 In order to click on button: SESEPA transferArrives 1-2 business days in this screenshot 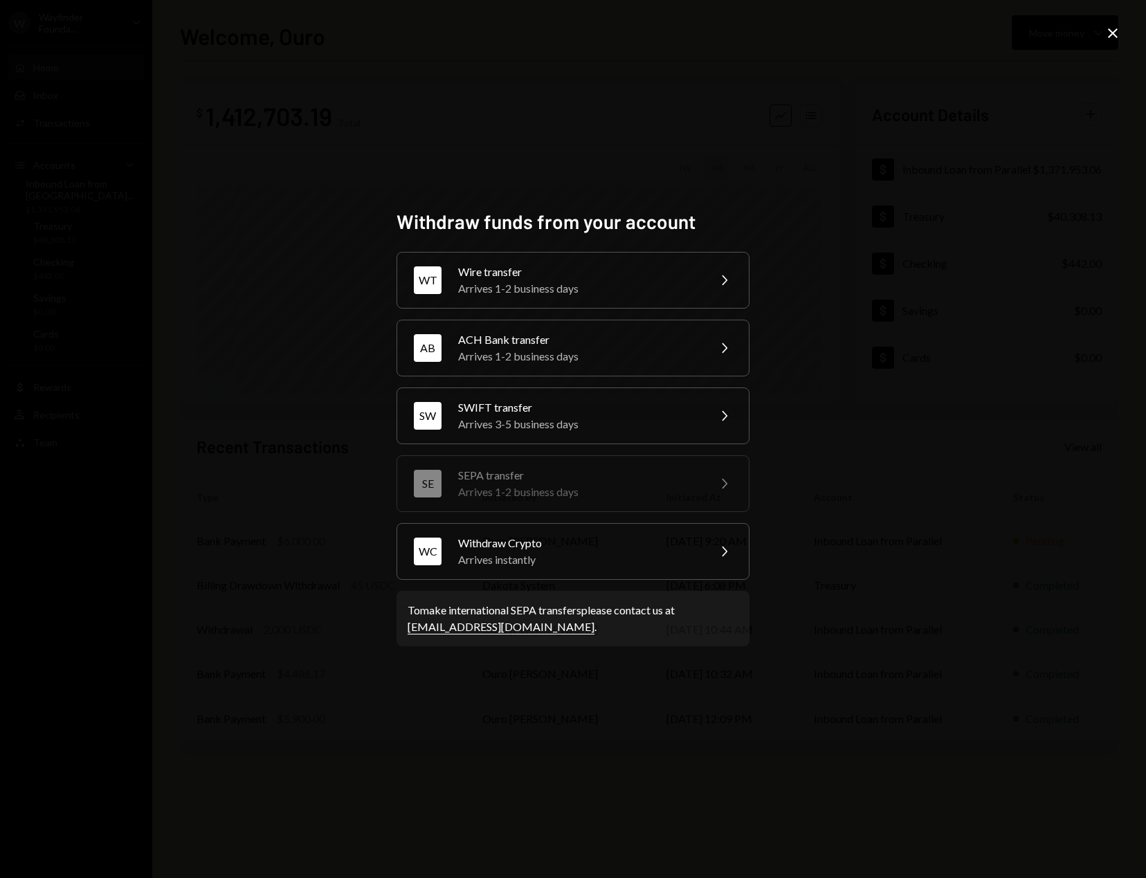, I will do `click(573, 484)`.